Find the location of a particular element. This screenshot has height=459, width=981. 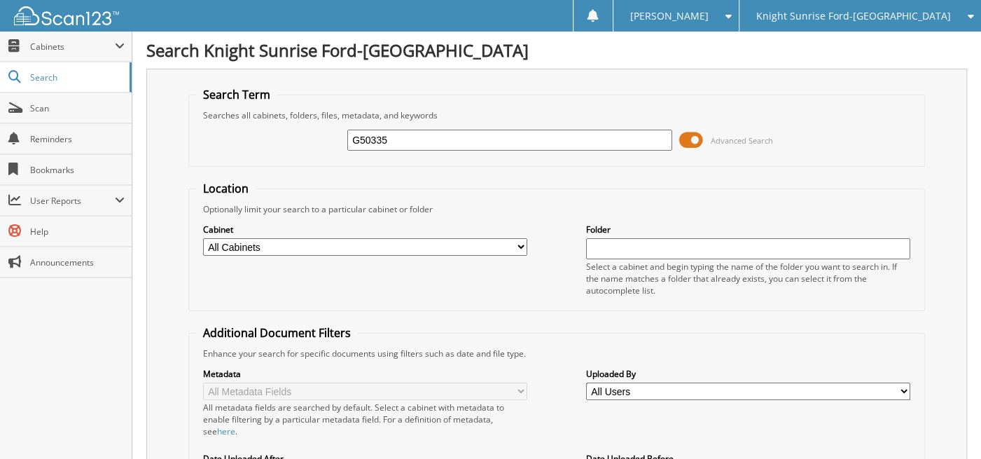

div: Chat Widget is located at coordinates (946, 425).